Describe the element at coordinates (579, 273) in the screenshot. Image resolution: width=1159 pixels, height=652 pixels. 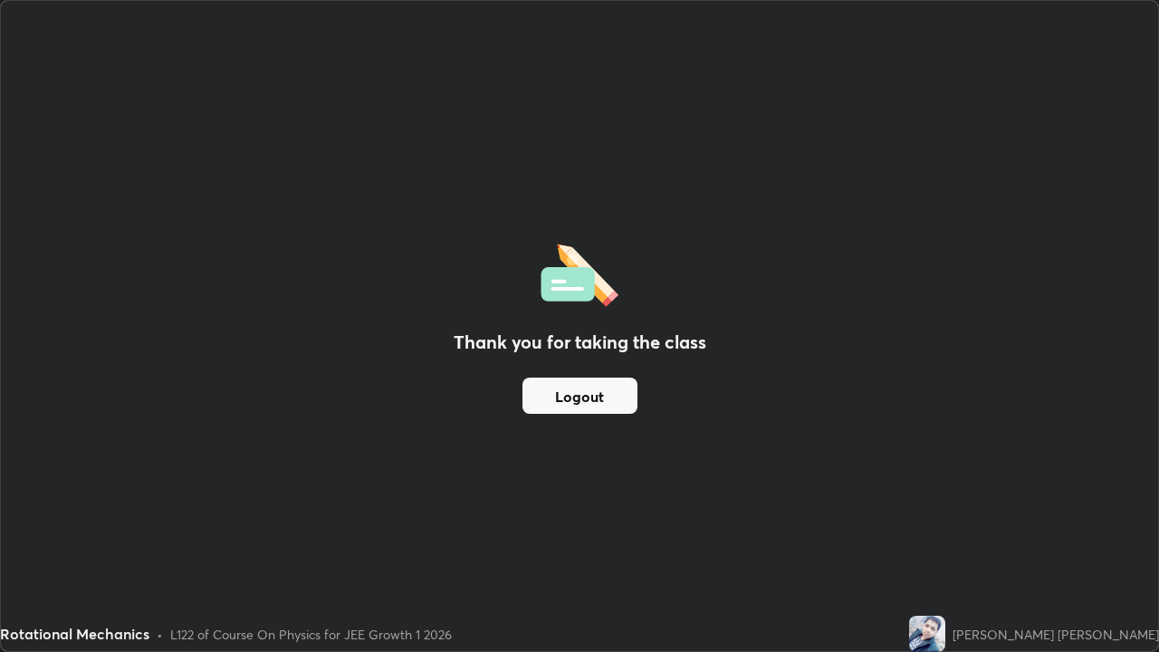
I see `img: offlineFeedback.1438e8b3.svg` at that location.